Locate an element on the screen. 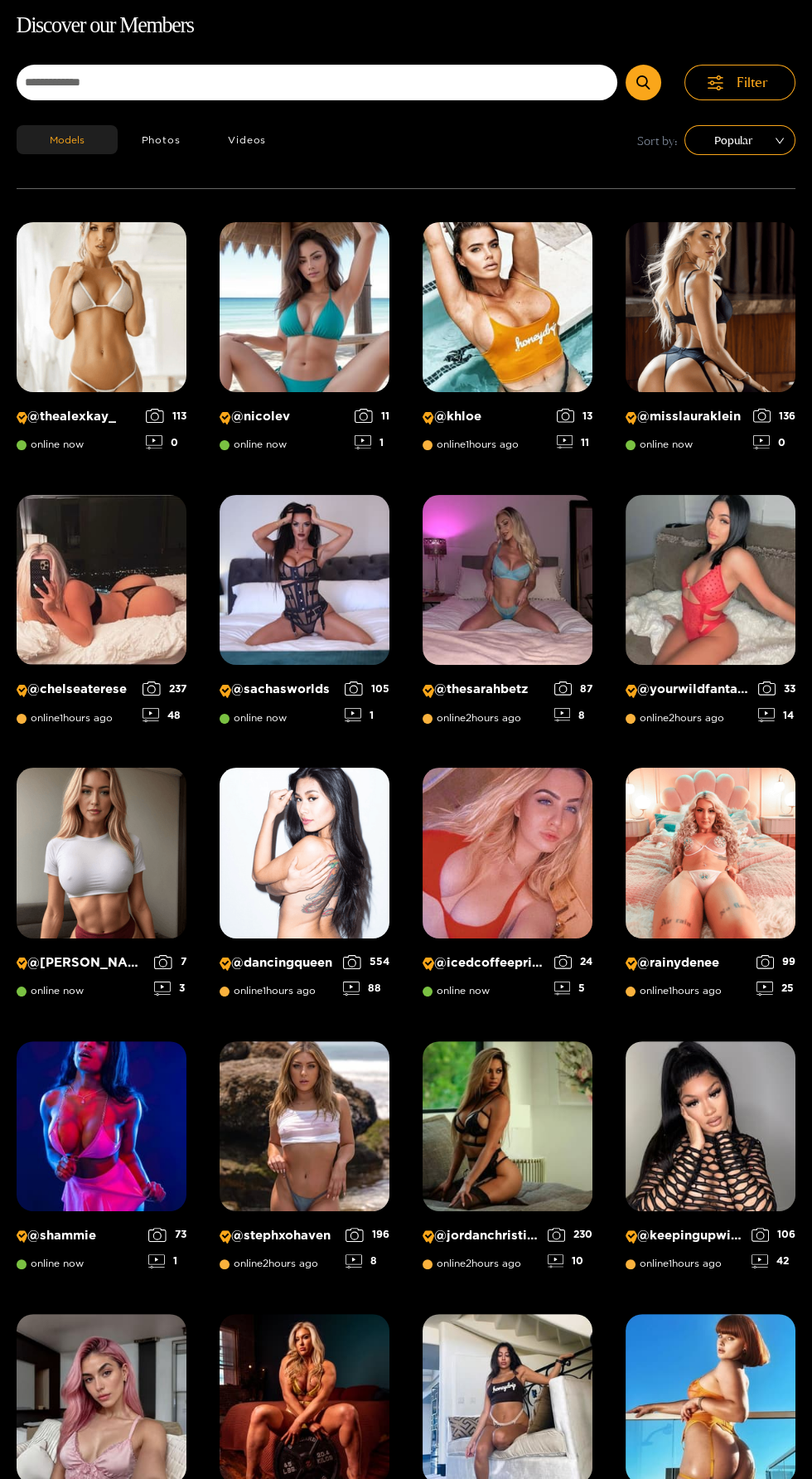  img: Creator Profile Image: michelle is located at coordinates (101, 852).